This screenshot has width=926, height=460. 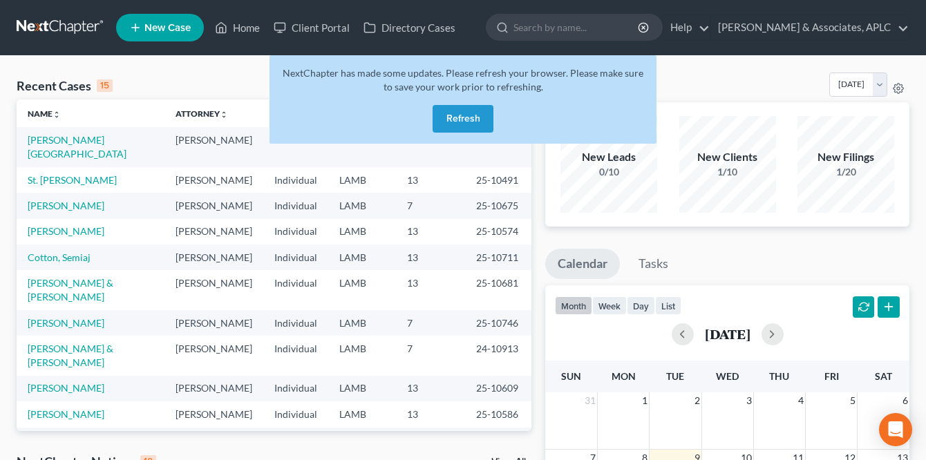 What do you see at coordinates (312, 28) in the screenshot?
I see `a: Client Portal` at bounding box center [312, 28].